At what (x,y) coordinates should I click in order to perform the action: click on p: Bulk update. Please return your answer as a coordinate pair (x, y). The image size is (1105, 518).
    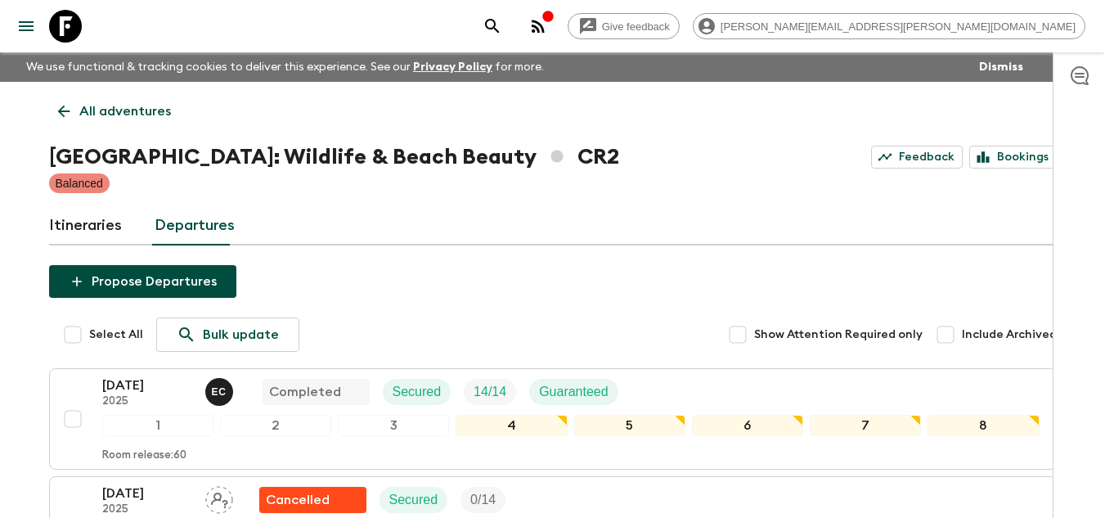
    Looking at the image, I should click on (241, 335).